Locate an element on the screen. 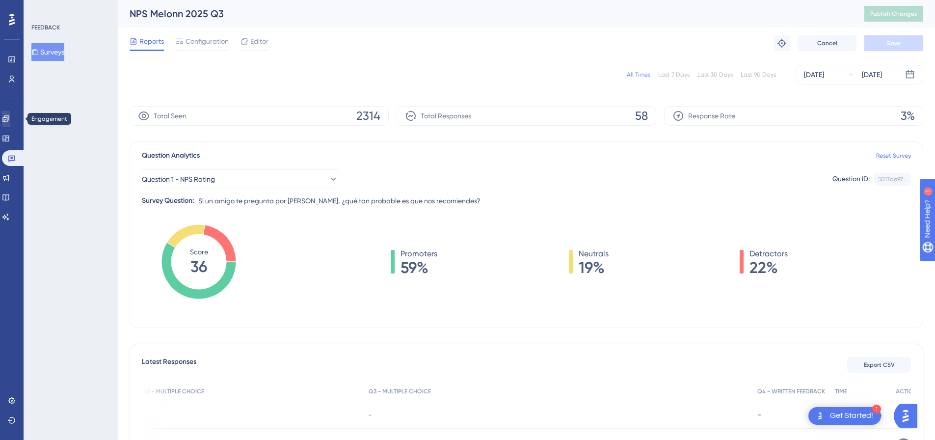 The width and height of the screenshot is (935, 440). tspan: Score is located at coordinates (199, 252).